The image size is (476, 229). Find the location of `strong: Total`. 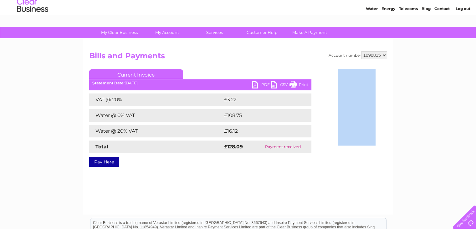

strong: Total is located at coordinates (102, 146).